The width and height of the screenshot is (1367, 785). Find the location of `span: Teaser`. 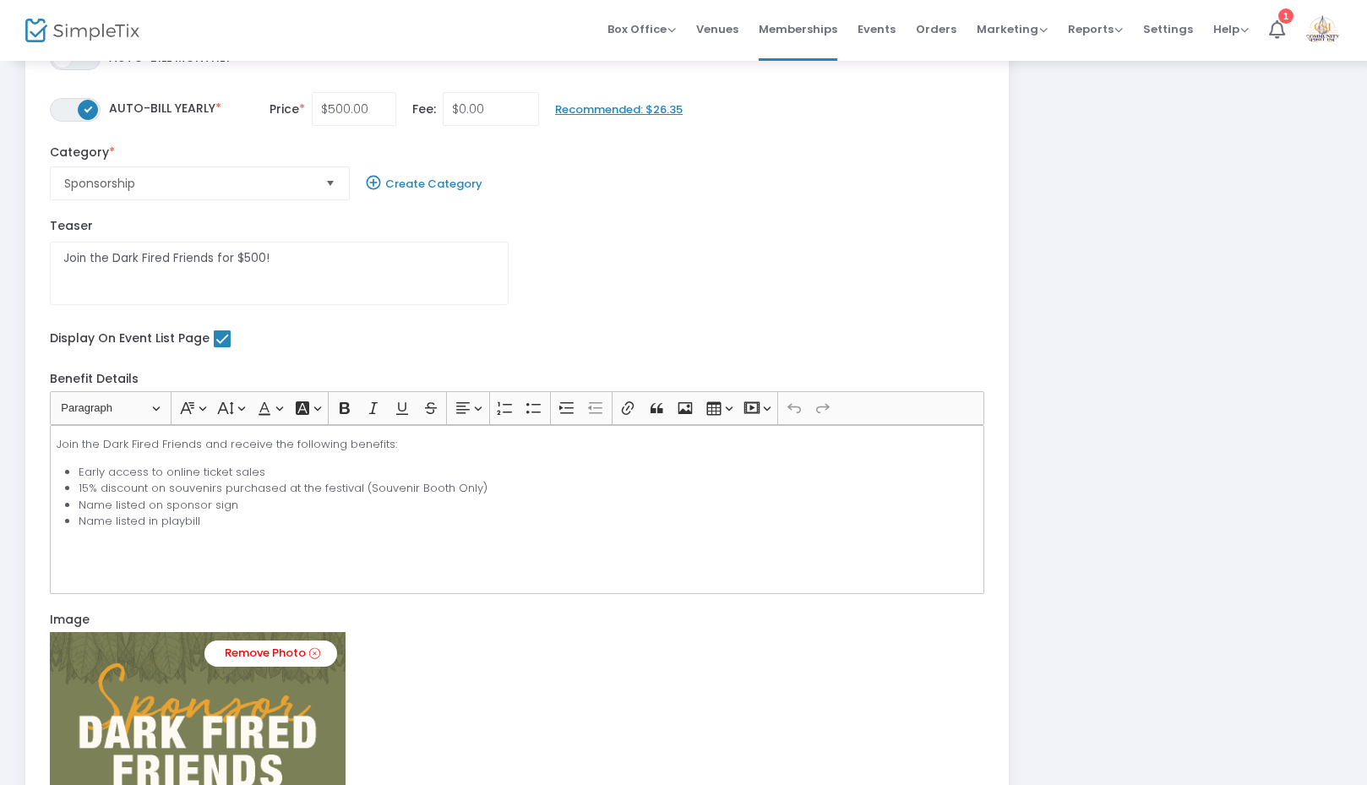

span: Teaser is located at coordinates (71, 226).